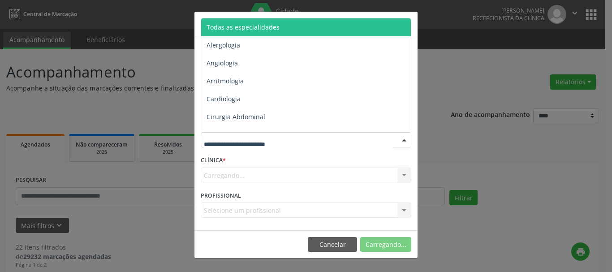 The width and height of the screenshot is (612, 272). Describe the element at coordinates (332, 245) in the screenshot. I see `button: Cancelar` at that location.